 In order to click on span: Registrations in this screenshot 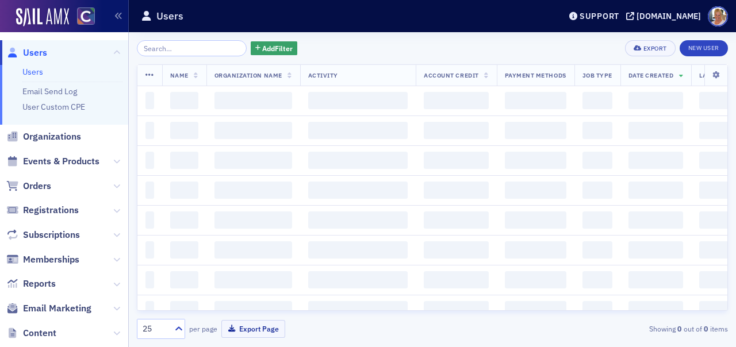, I will do `click(51, 211)`.